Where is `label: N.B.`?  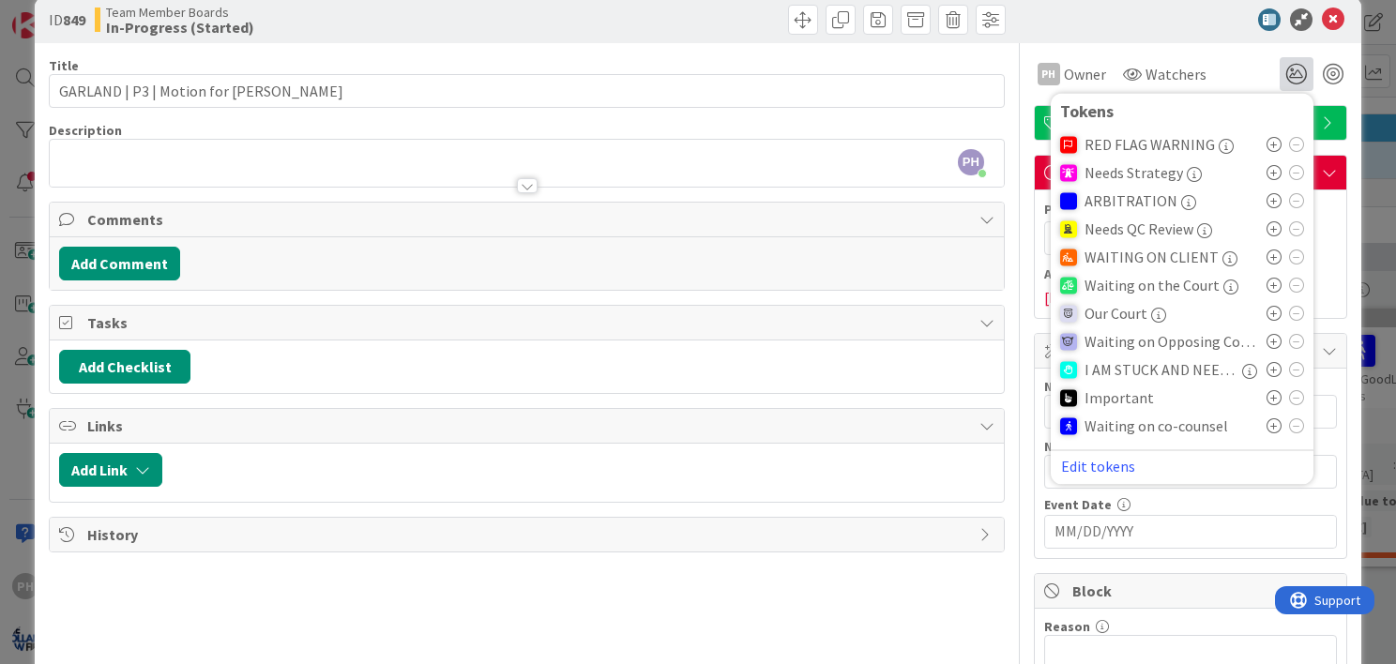 label: N.B. is located at coordinates (1056, 386).